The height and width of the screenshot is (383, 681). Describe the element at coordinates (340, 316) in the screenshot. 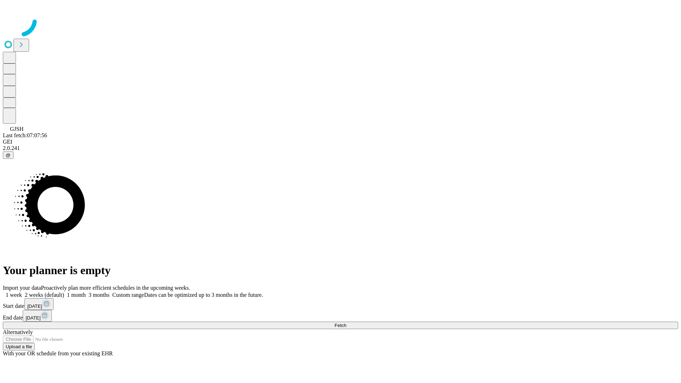

I see `div: End date` at that location.